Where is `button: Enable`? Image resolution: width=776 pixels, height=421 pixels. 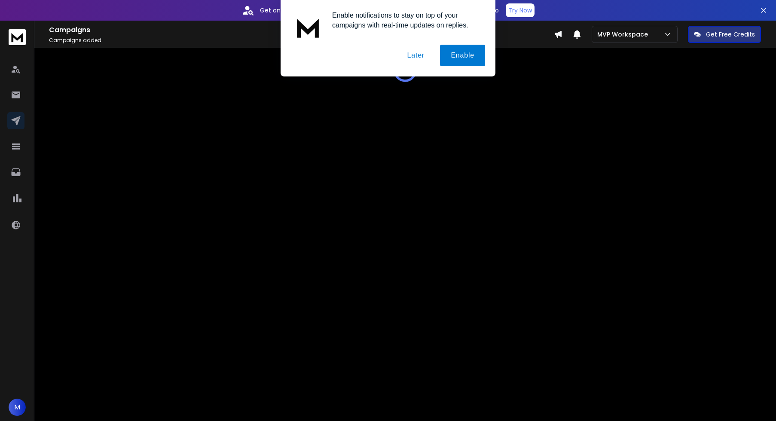 button: Enable is located at coordinates (462, 55).